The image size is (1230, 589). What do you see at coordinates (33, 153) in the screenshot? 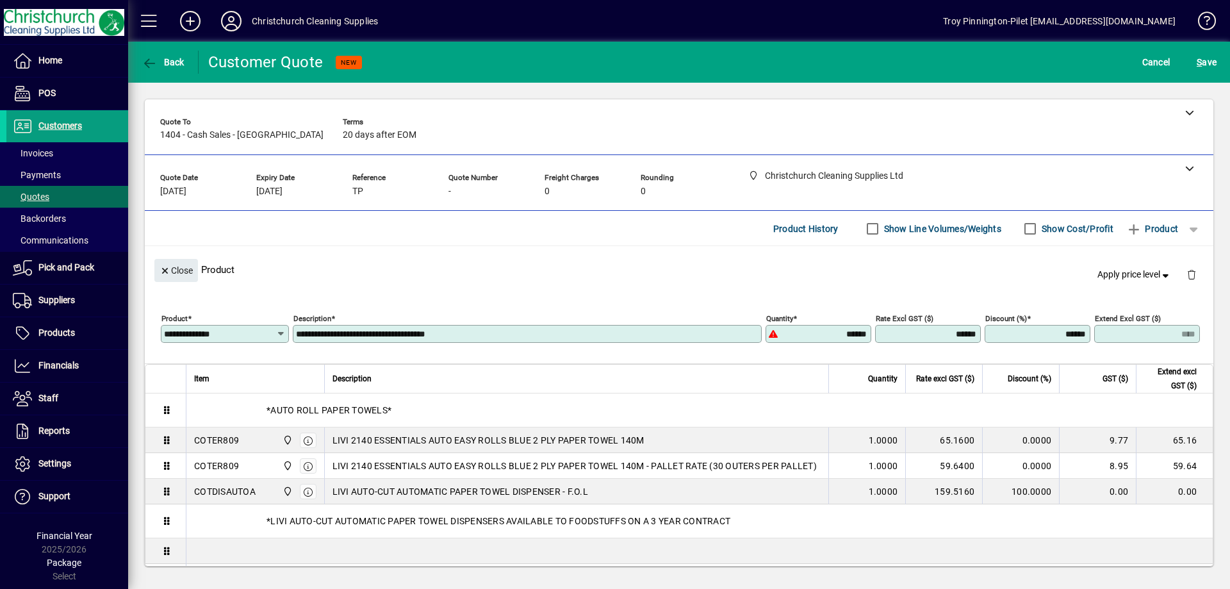
I see `span: Invoices` at bounding box center [33, 153].